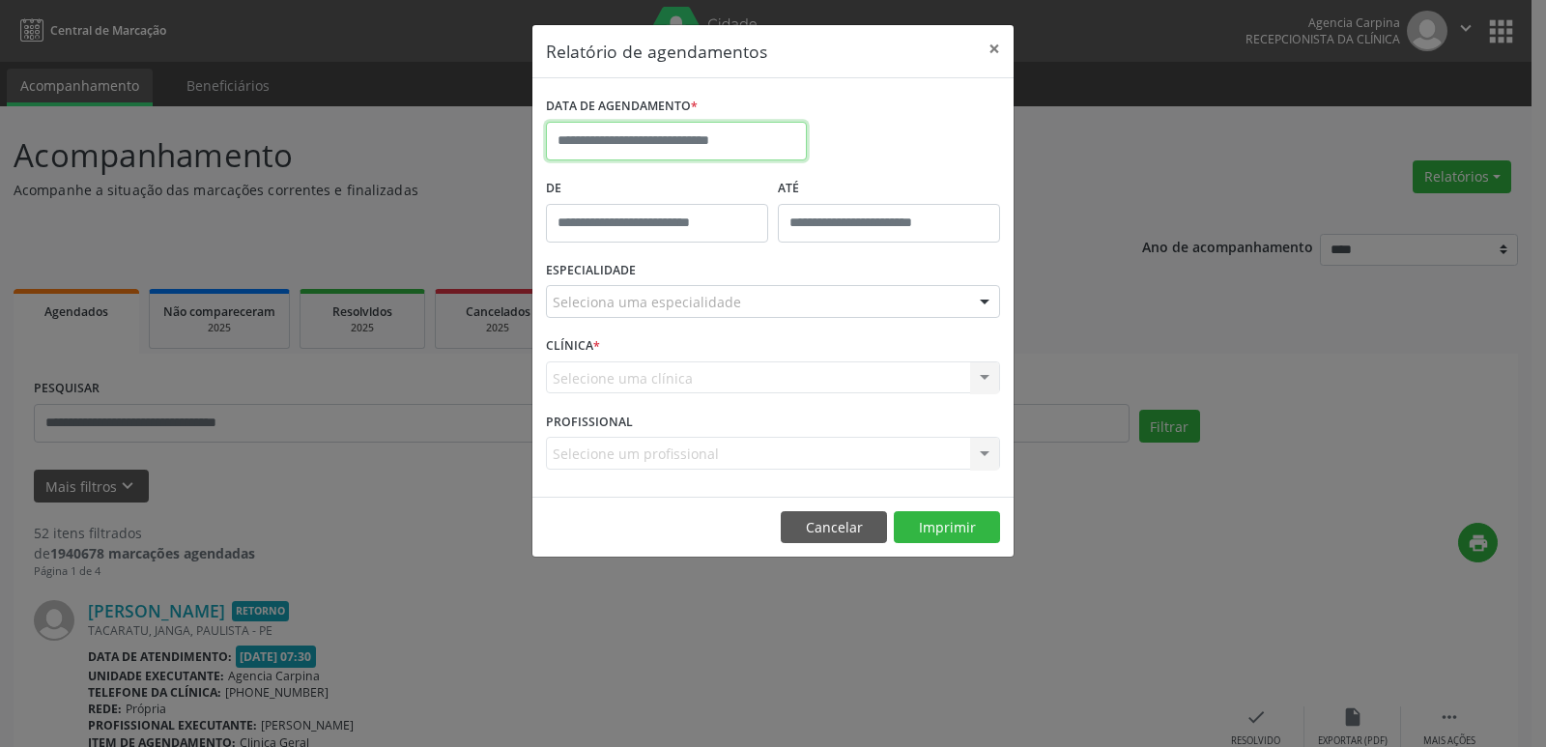 The height and width of the screenshot is (747, 1546). What do you see at coordinates (589, 421) in the screenshot?
I see `label: PROFISSIONAL` at bounding box center [589, 421].